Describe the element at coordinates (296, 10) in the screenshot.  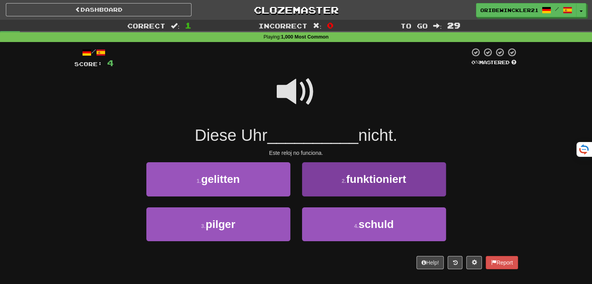
I see `a: Clozemaster` at that location.